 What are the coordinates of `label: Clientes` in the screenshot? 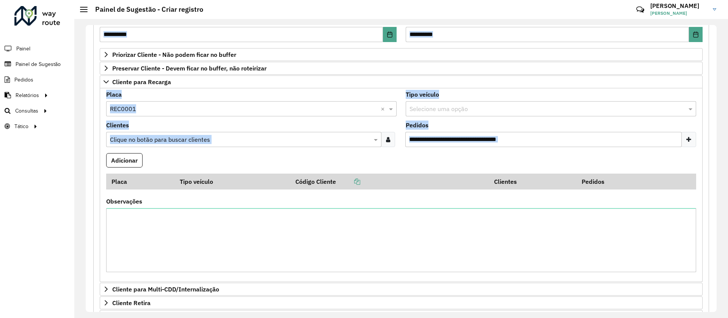 It's located at (118, 125).